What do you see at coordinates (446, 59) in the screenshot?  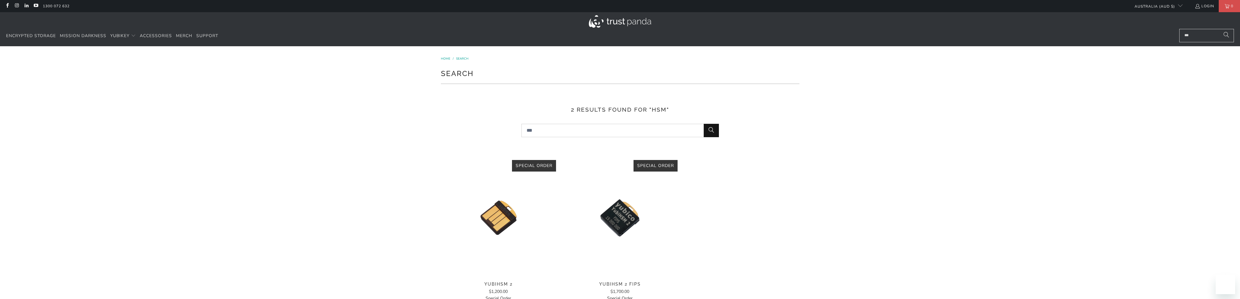 I see `a: Home` at bounding box center [446, 59].